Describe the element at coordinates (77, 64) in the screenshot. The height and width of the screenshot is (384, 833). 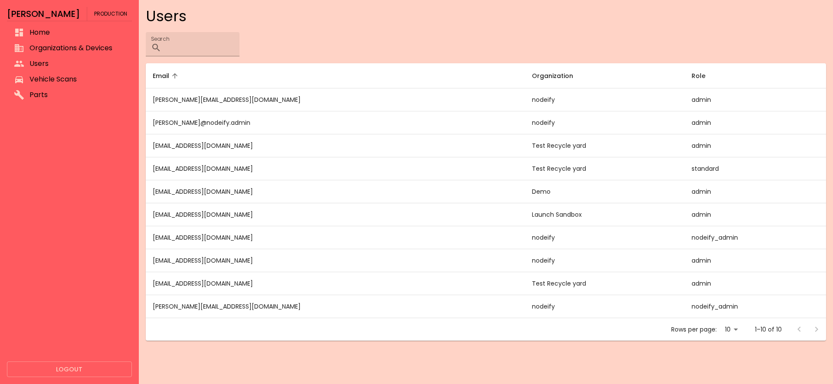
I see `span: Users` at that location.